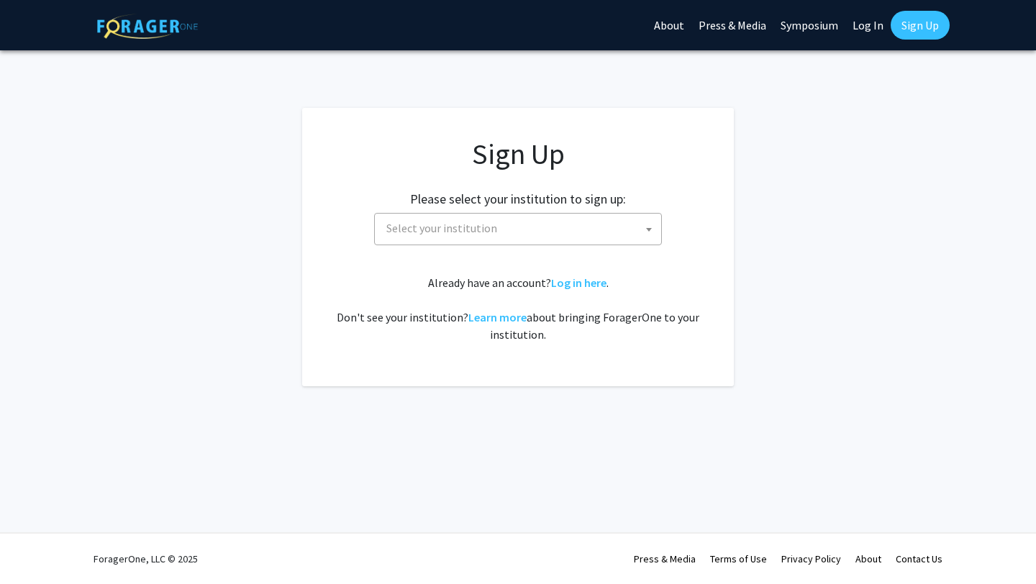 This screenshot has width=1036, height=584. What do you see at coordinates (518, 199) in the screenshot?
I see `h2: Please select your institution to sign up:` at bounding box center [518, 199].